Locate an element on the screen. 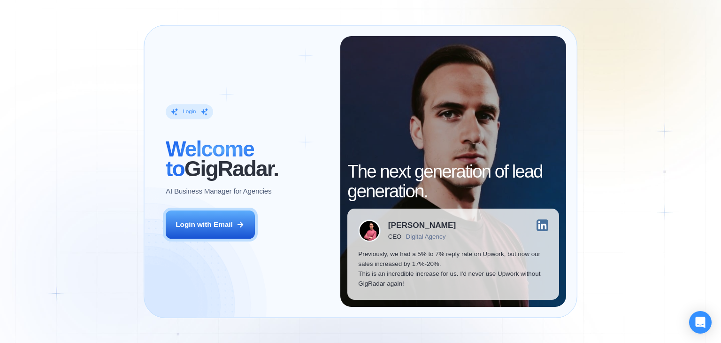 This screenshot has height=343, width=721. span: Welcome to is located at coordinates (210, 159).